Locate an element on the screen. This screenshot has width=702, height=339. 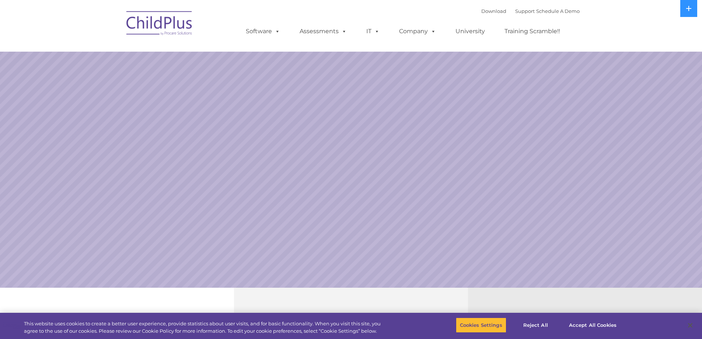
button: Close is located at coordinates (690, 325).